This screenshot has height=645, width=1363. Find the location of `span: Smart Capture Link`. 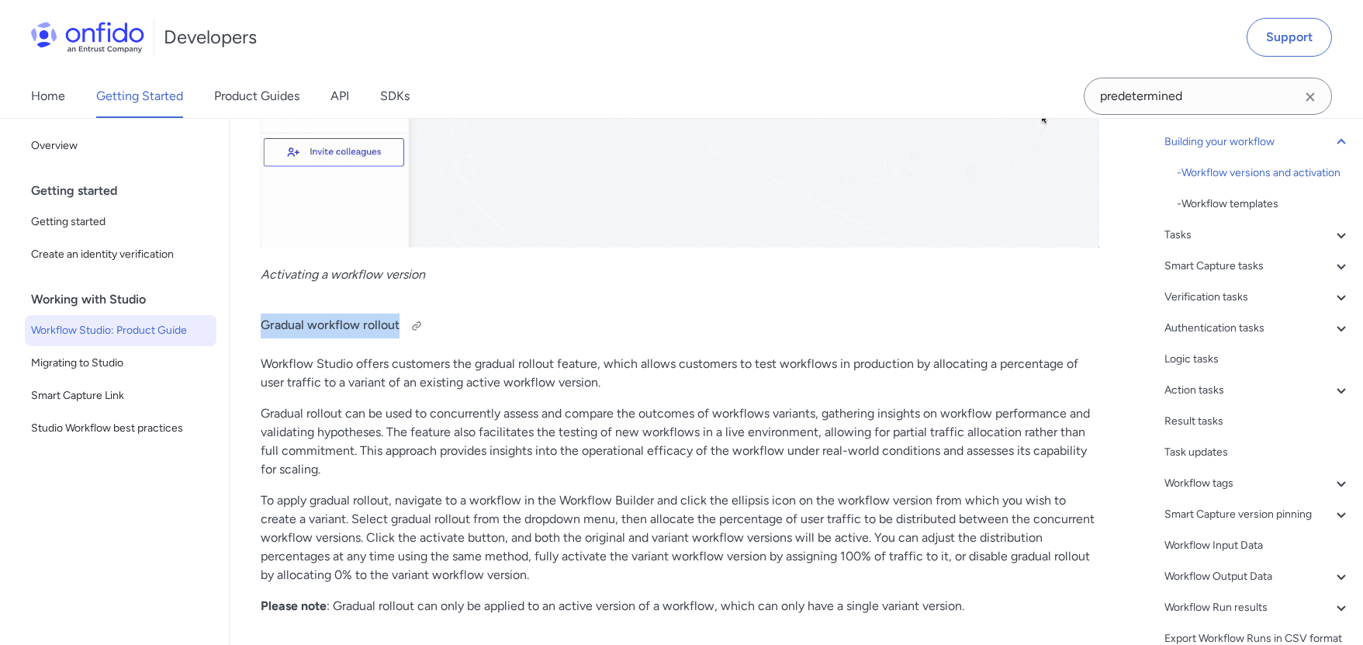

span: Smart Capture Link is located at coordinates (120, 396).